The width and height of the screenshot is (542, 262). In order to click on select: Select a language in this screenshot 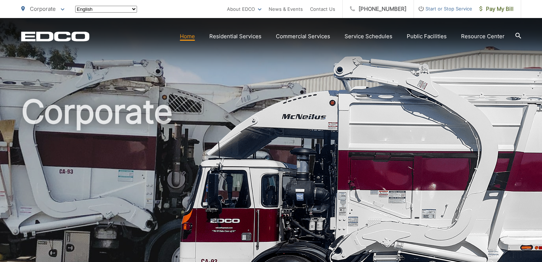, I will do `click(106, 9)`.